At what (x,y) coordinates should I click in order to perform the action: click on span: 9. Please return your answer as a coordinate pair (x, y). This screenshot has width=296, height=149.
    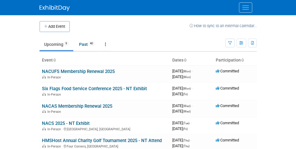
    Looking at the image, I should click on (66, 43).